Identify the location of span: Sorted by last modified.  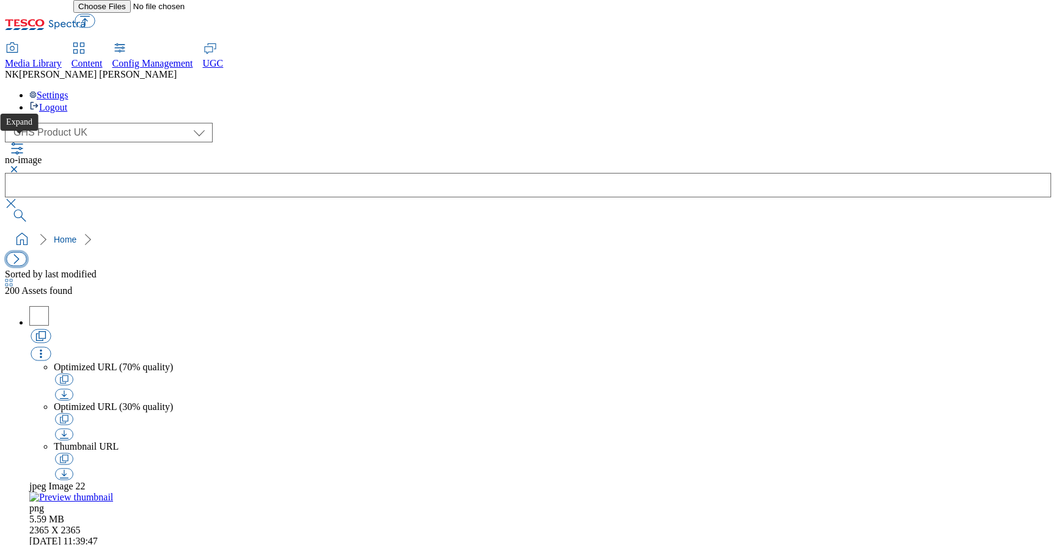
(51, 274).